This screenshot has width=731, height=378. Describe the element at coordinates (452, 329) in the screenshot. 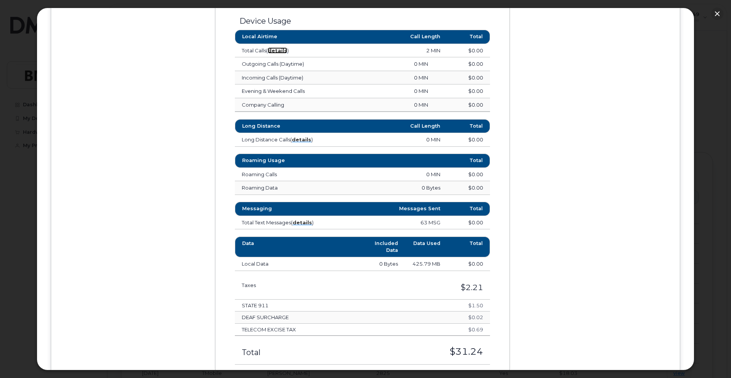

I see `h4: $0.69` at that location.